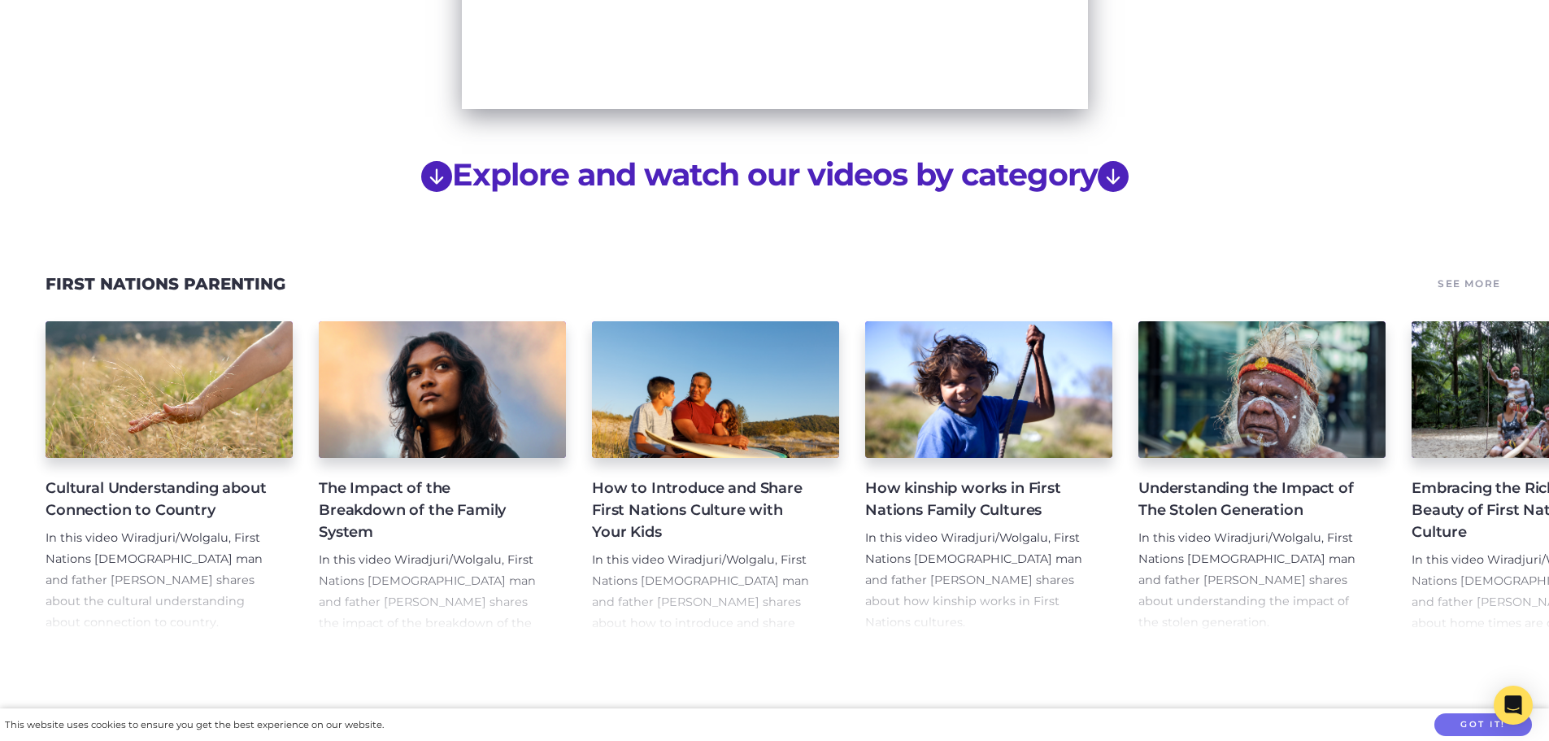  I want to click on h4: Cultural Understanding about Connection to Country, so click(156, 499).